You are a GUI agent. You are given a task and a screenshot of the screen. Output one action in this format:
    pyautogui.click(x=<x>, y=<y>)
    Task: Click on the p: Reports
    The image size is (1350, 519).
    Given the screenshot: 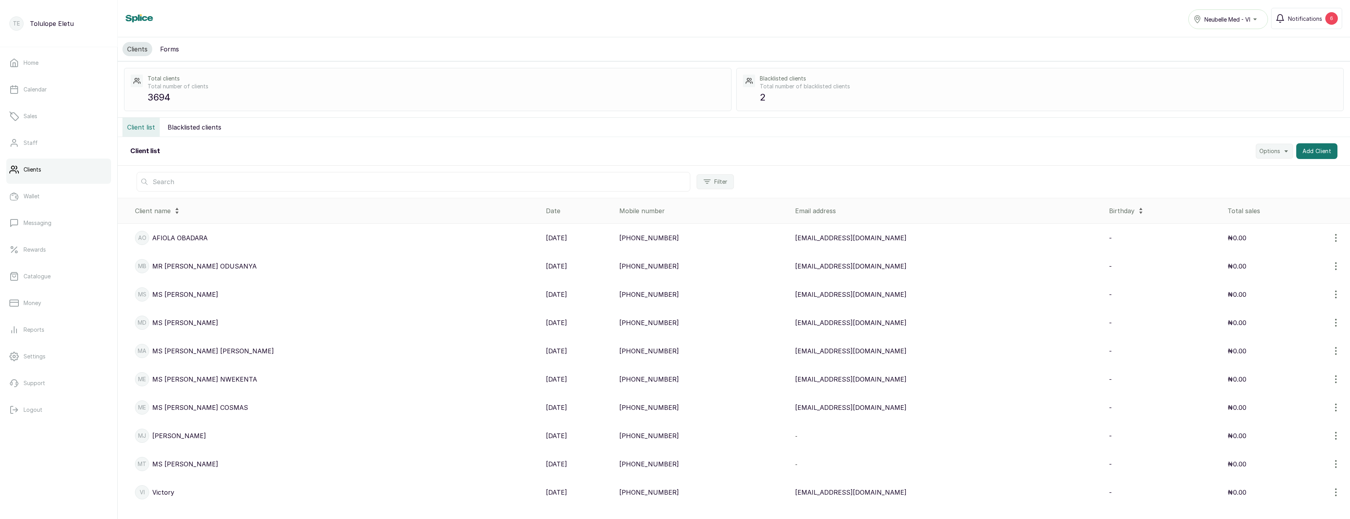 What is the action you would take?
    pyautogui.click(x=34, y=330)
    